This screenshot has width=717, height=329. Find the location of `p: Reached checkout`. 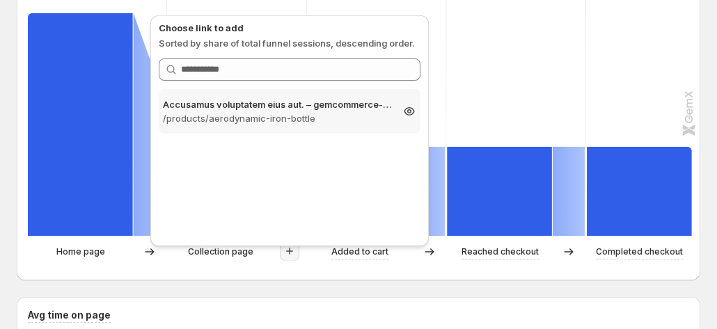

p: Reached checkout is located at coordinates (500, 252).